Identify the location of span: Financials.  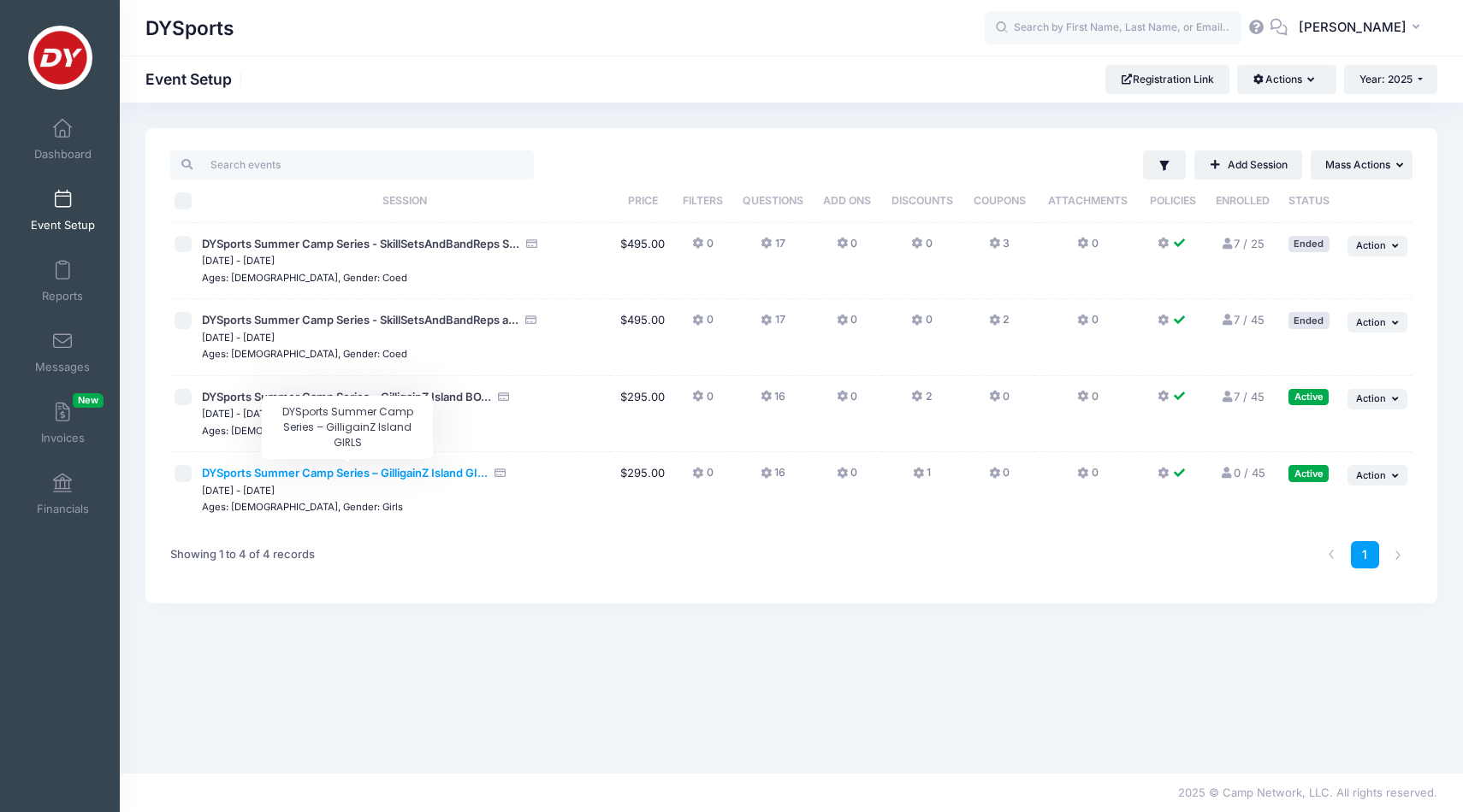
(63, 509).